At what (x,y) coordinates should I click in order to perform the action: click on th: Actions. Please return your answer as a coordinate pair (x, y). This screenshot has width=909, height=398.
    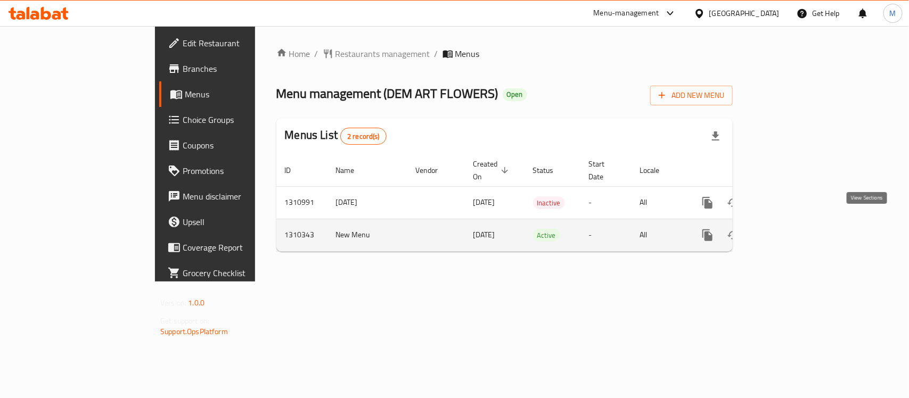
    Looking at the image, I should click on (746, 170).